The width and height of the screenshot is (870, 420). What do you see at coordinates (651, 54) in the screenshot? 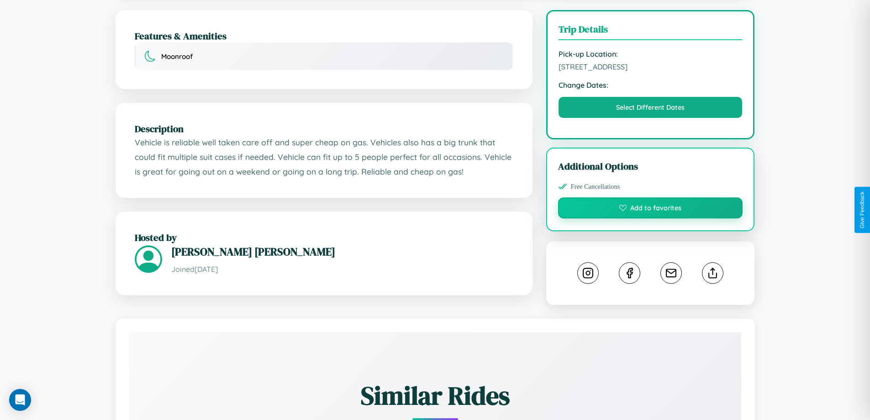
I see `strong: Pick-up Location:` at bounding box center [651, 54].